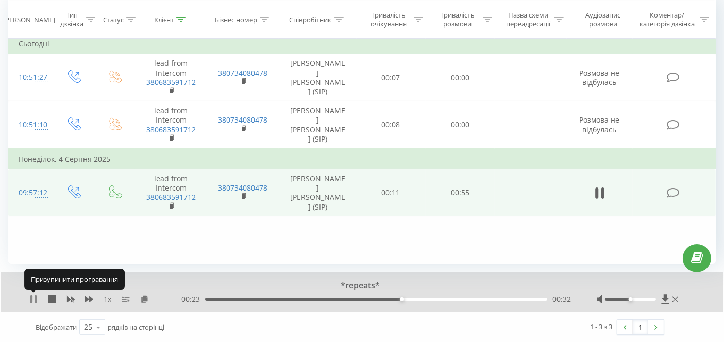 The width and height of the screenshot is (724, 342). What do you see at coordinates (30, 125) in the screenshot?
I see `div: 10:51:10` at bounding box center [30, 125].